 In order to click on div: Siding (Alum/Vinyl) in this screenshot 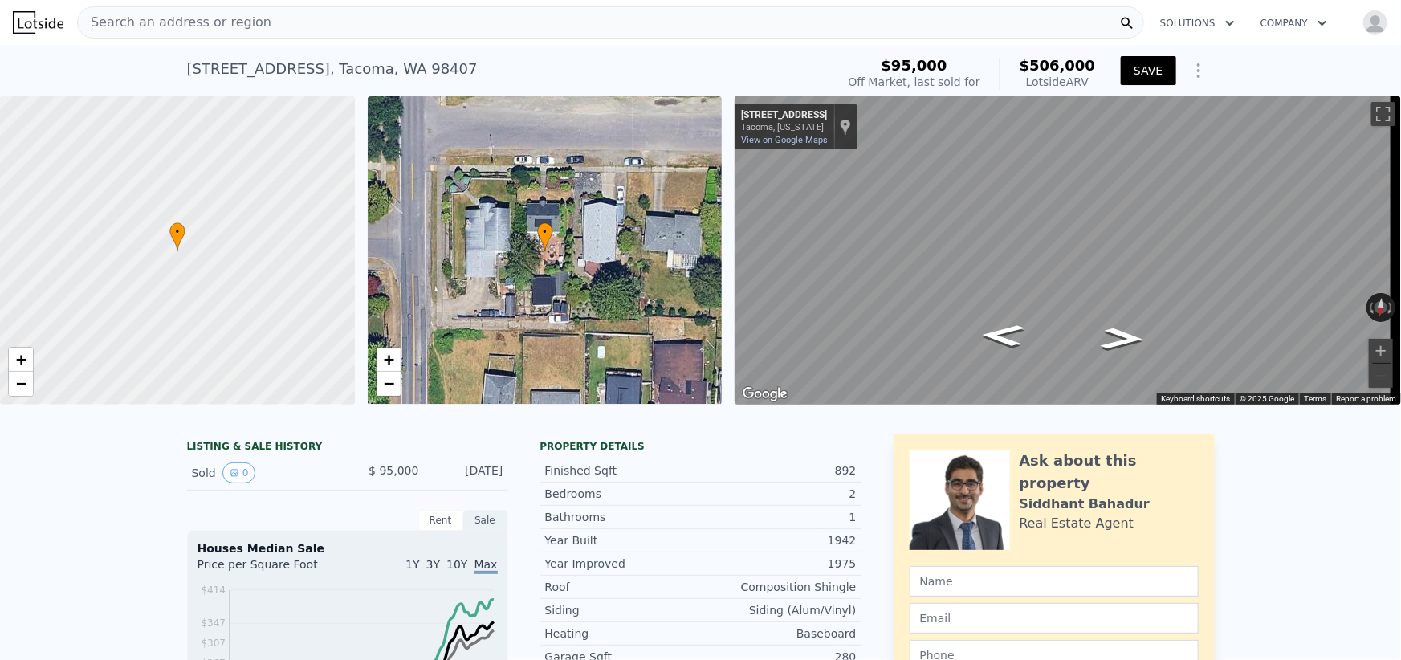, I will do `click(779, 610)`.